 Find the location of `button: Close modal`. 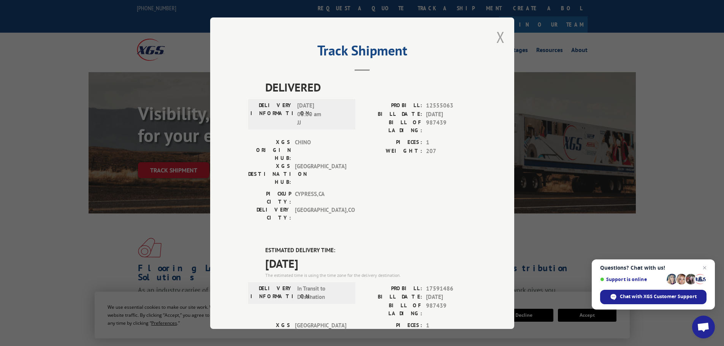

button: Close modal is located at coordinates (501, 37).